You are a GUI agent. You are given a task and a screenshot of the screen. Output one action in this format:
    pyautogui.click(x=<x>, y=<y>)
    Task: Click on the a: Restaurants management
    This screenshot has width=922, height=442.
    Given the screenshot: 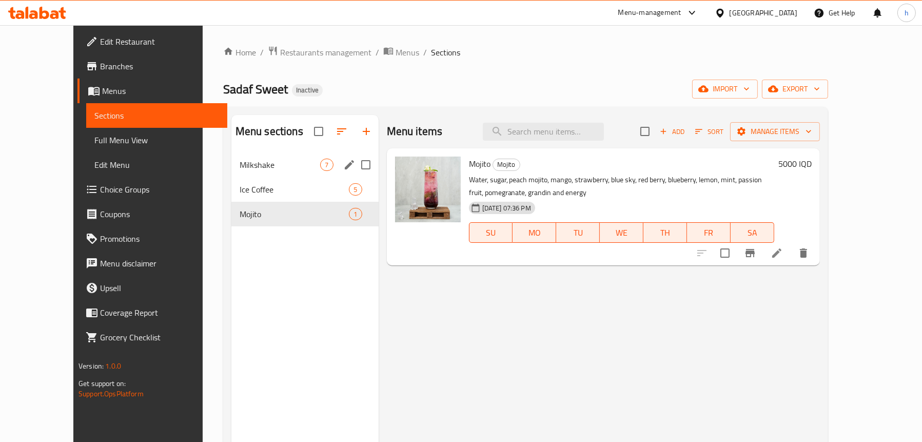 What is the action you would take?
    pyautogui.click(x=320, y=52)
    